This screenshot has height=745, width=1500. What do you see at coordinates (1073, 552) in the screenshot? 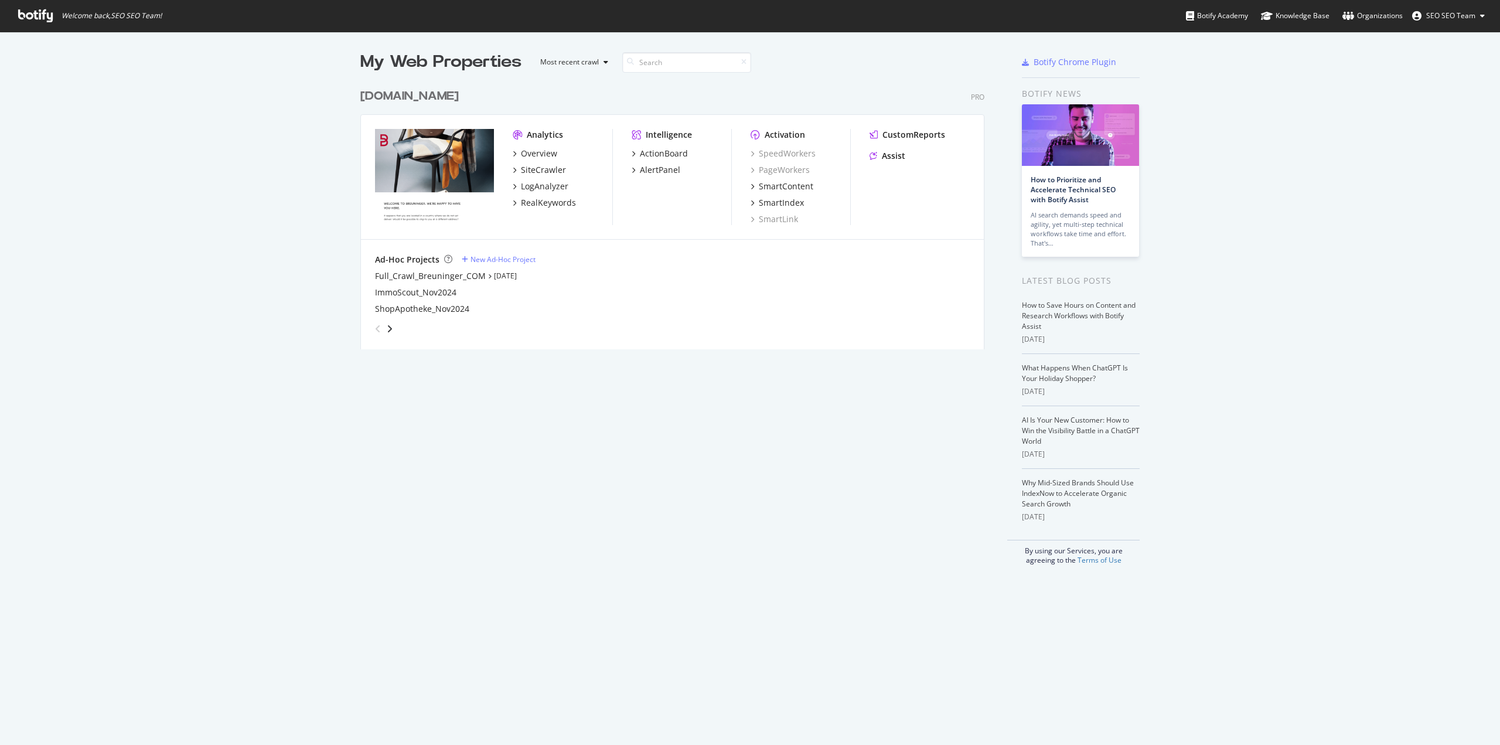
I see `div: By using our Services, you are agreeing to the` at bounding box center [1073, 552].